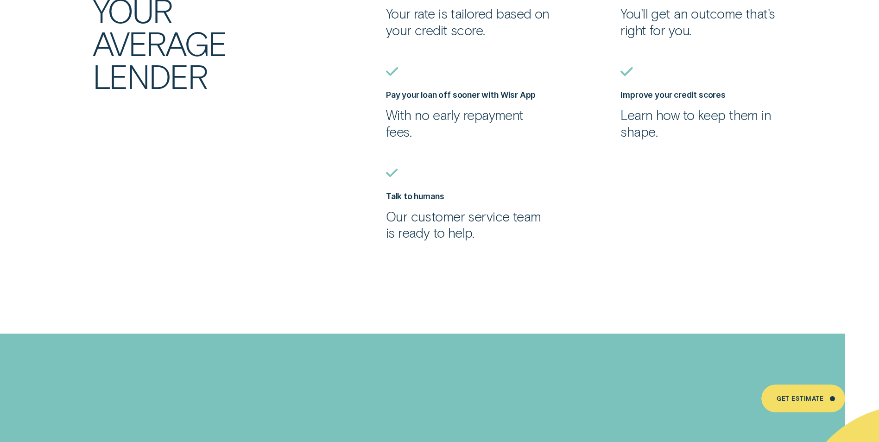 The height and width of the screenshot is (442, 879). I want to click on p: Our customer service team is ready to help., so click(469, 225).